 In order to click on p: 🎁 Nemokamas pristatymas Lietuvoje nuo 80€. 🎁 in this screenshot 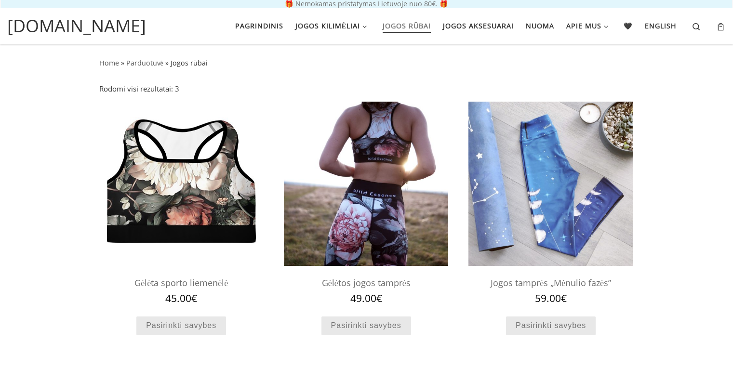, I will do `click(366, 4)`.